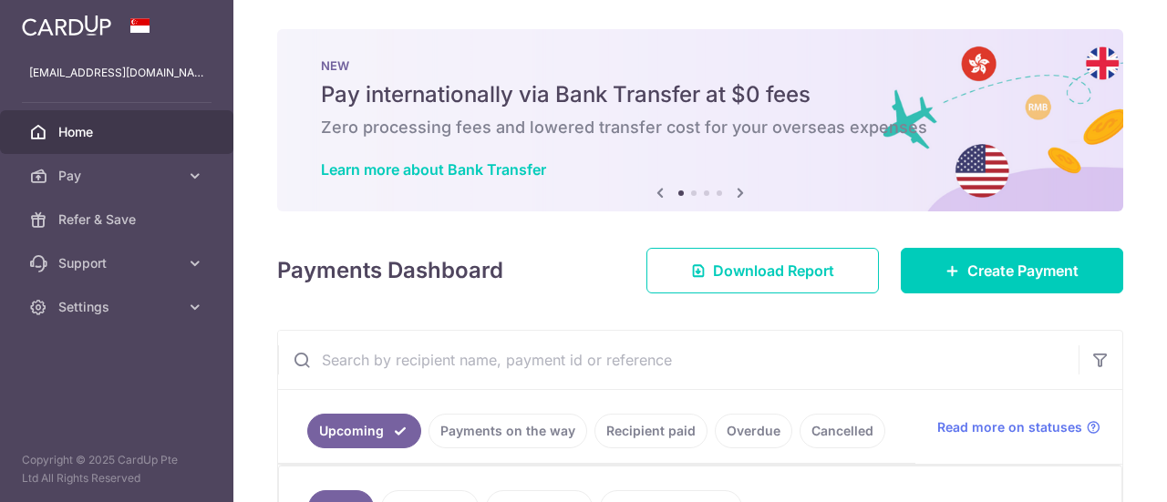 Image resolution: width=1167 pixels, height=502 pixels. I want to click on a: Payments on the way, so click(508, 431).